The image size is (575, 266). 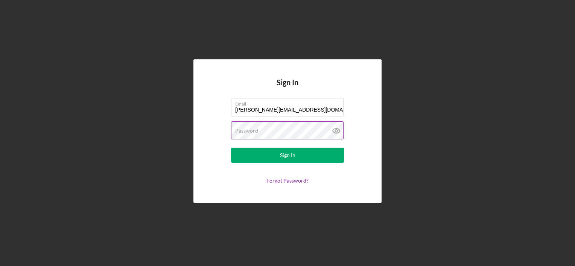 I want to click on label: Email, so click(x=289, y=103).